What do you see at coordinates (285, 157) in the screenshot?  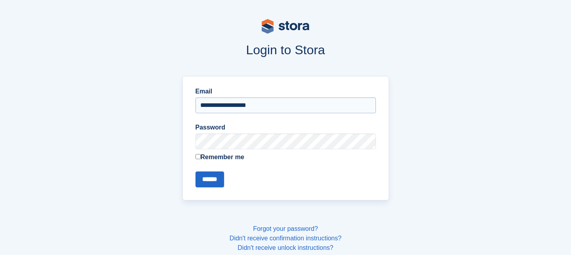 I see `label: Remember me` at bounding box center [285, 157].